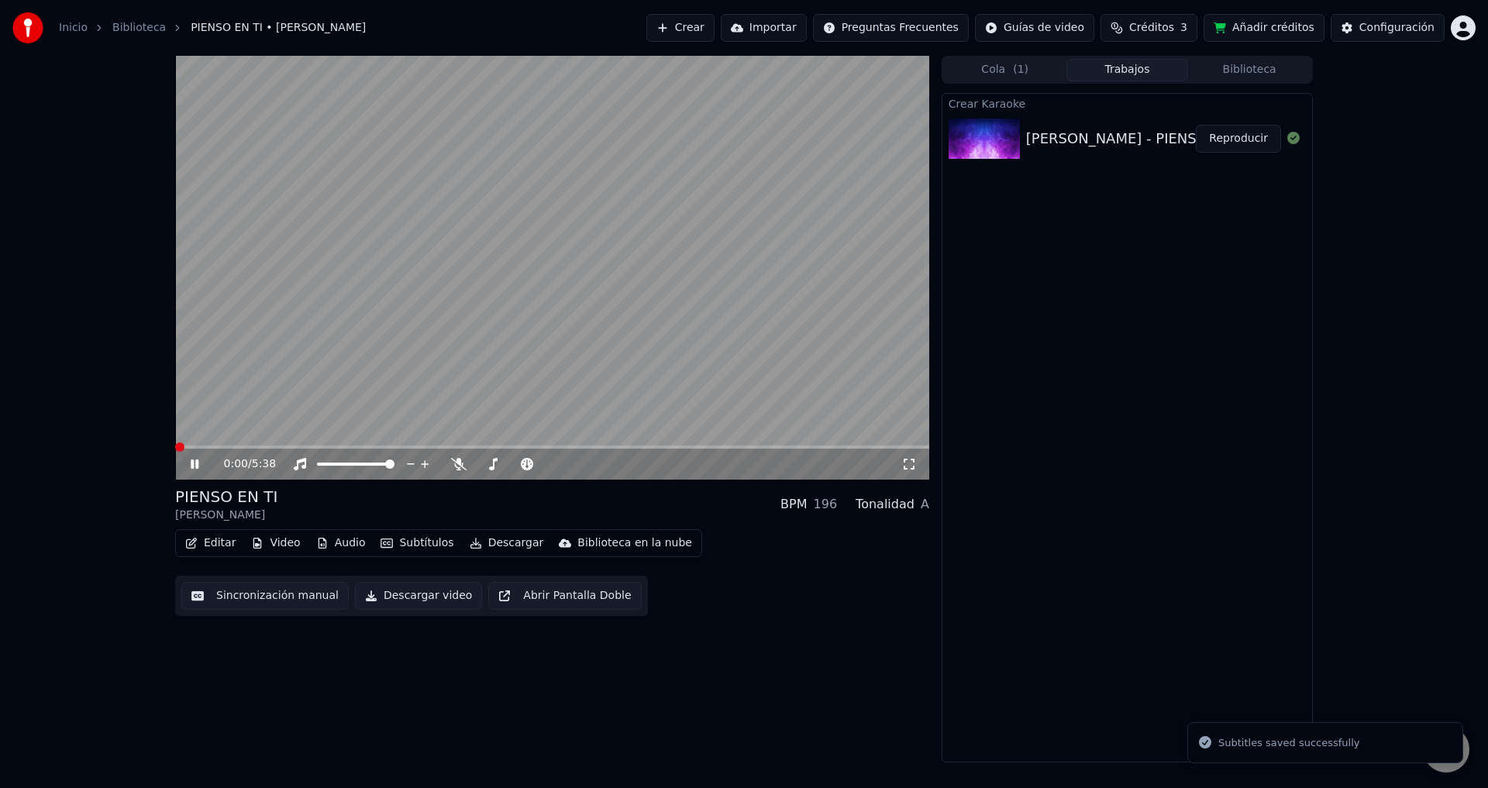 The image size is (1488, 788). What do you see at coordinates (564, 596) in the screenshot?
I see `button: Abrir Pantalla Doble` at bounding box center [564, 596].